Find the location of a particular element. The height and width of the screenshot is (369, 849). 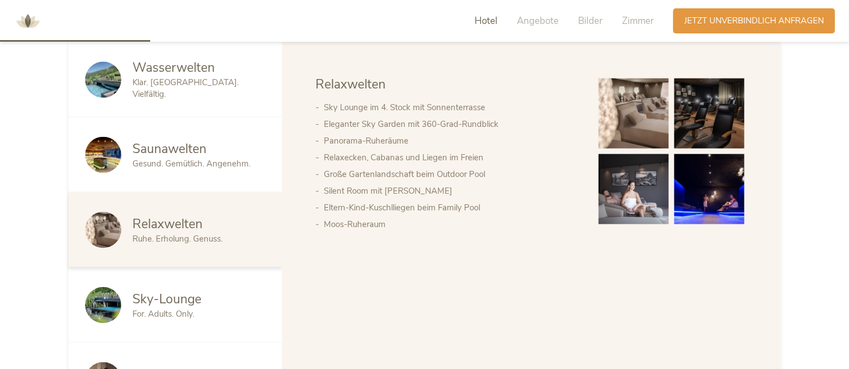

span: Gesund. Gemütlich. Angenehm. is located at coordinates (191, 164).